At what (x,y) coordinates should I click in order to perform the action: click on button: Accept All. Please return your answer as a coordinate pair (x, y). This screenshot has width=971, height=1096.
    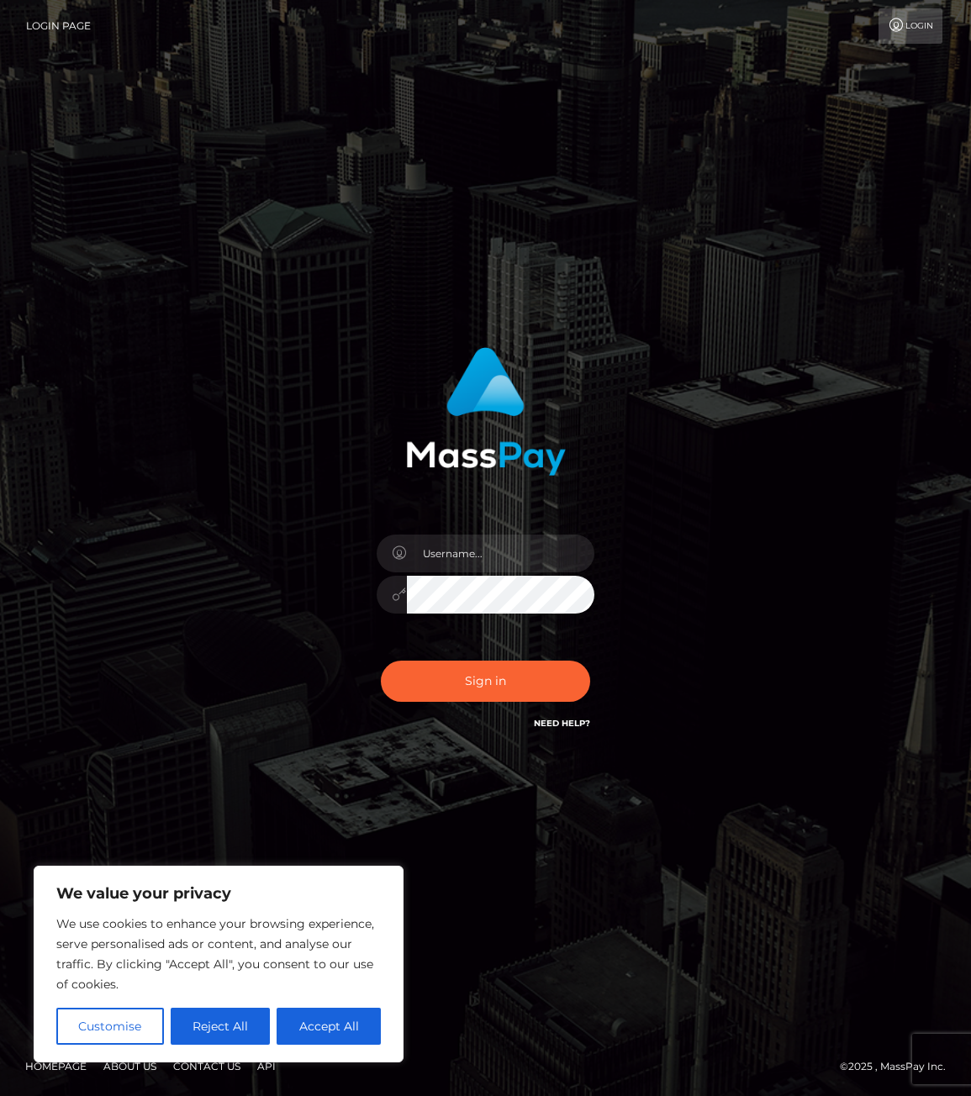
    Looking at the image, I should click on (329, 1026).